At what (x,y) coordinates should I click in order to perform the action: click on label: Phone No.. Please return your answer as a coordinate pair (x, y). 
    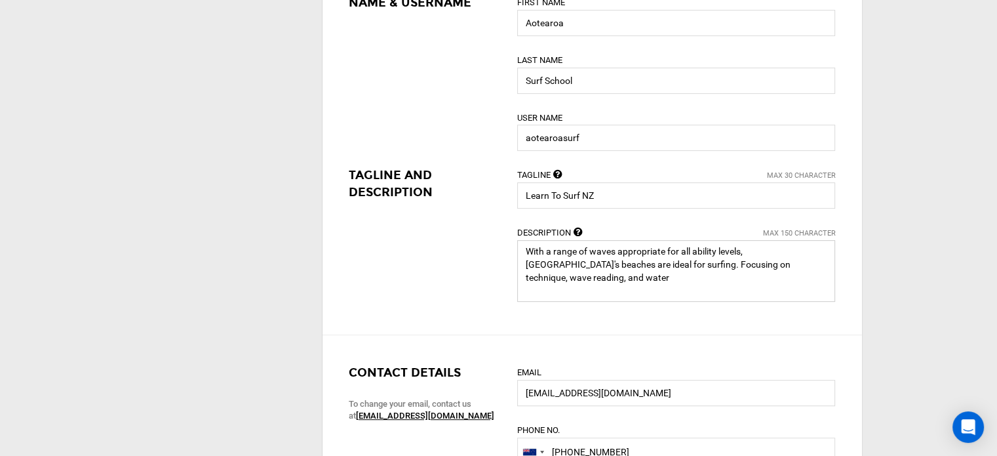
    Looking at the image, I should click on (538, 430).